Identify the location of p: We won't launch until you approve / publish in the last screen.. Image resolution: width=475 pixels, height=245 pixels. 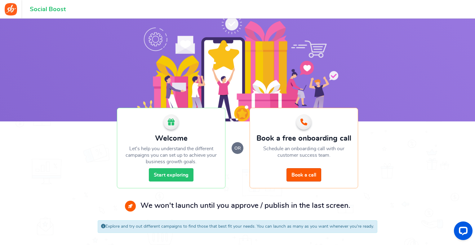
(245, 206).